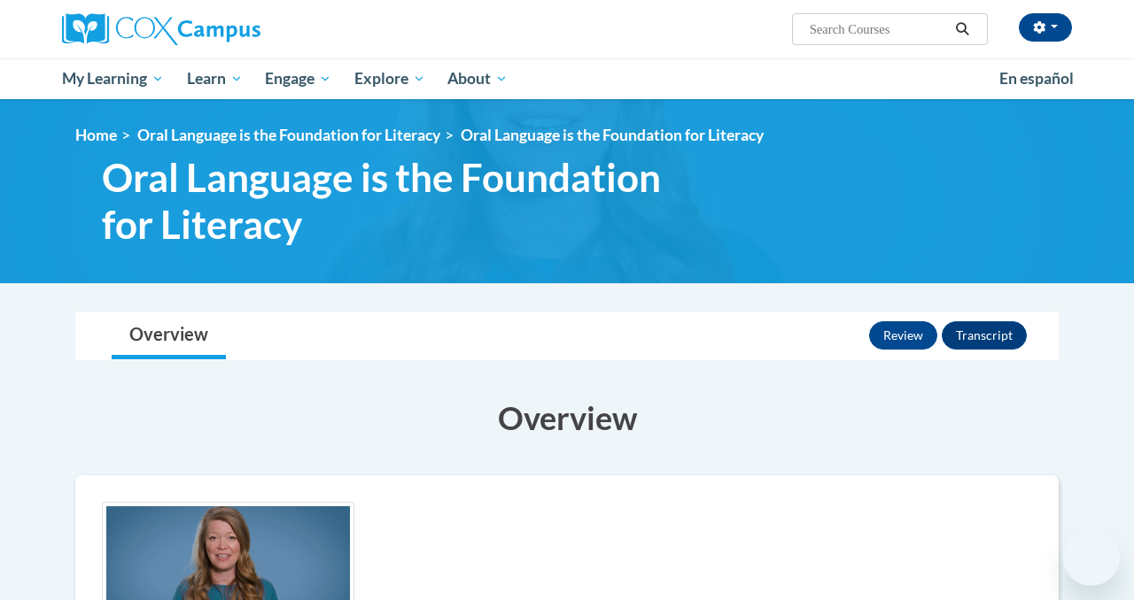  I want to click on span: Learn, so click(214, 79).